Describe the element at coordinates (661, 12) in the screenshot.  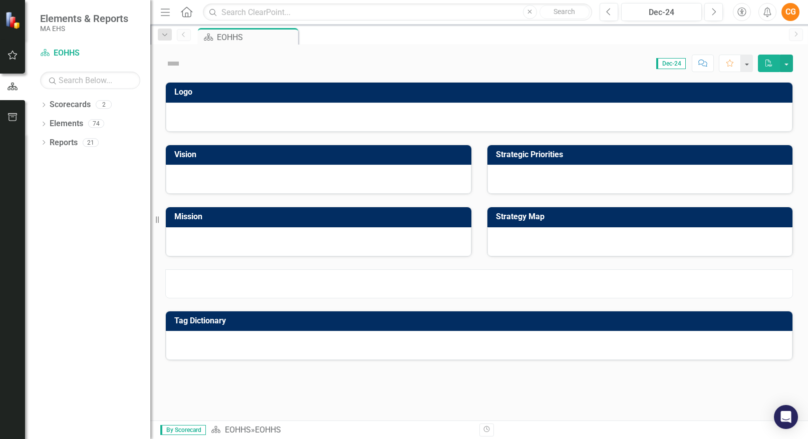
I see `button: Dec-24` at that location.